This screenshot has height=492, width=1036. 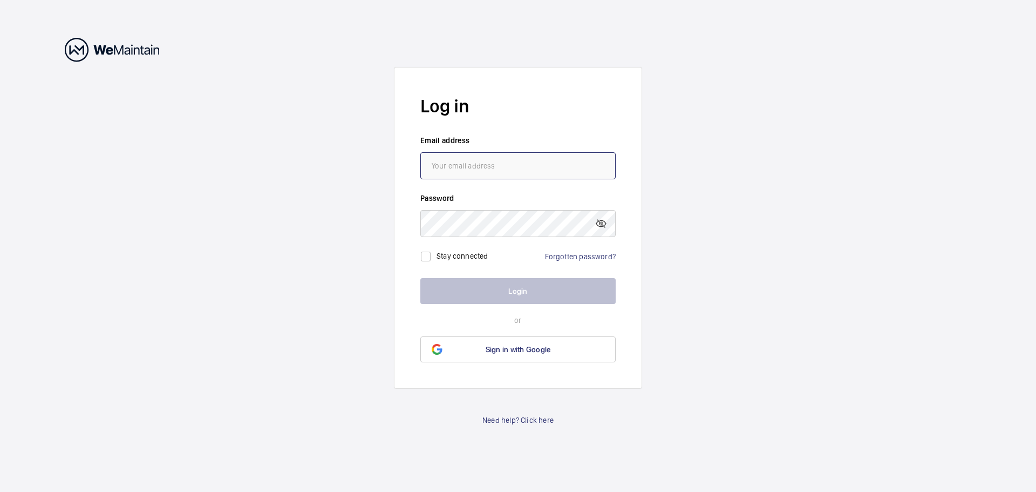 I want to click on input: Your email address, so click(x=518, y=166).